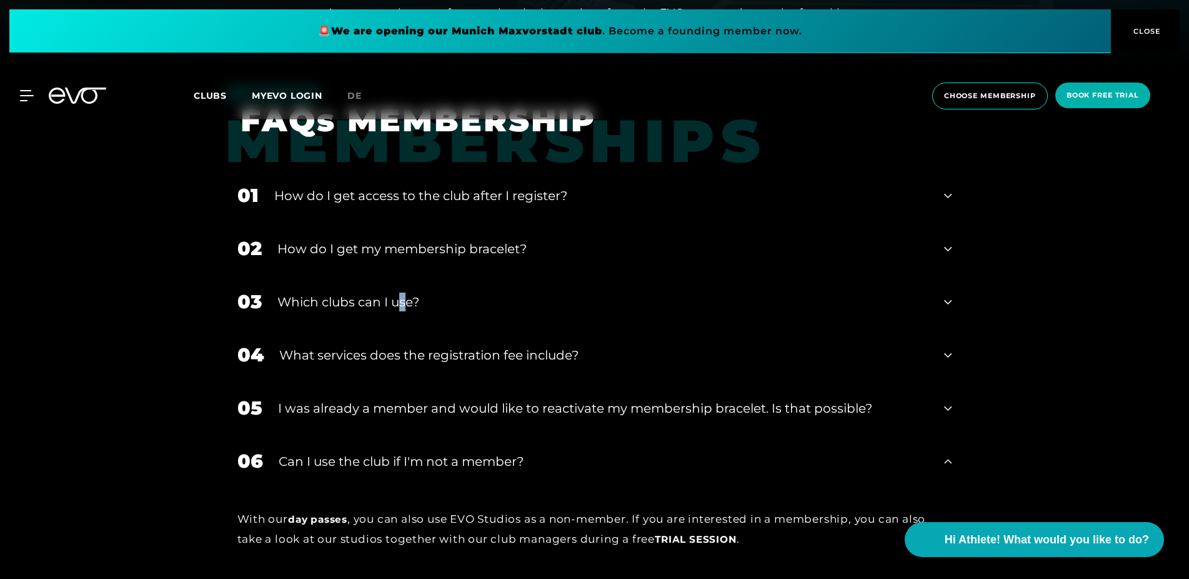 The image size is (1189, 579). Describe the element at coordinates (250, 407) in the screenshot. I see `div: 05` at that location.